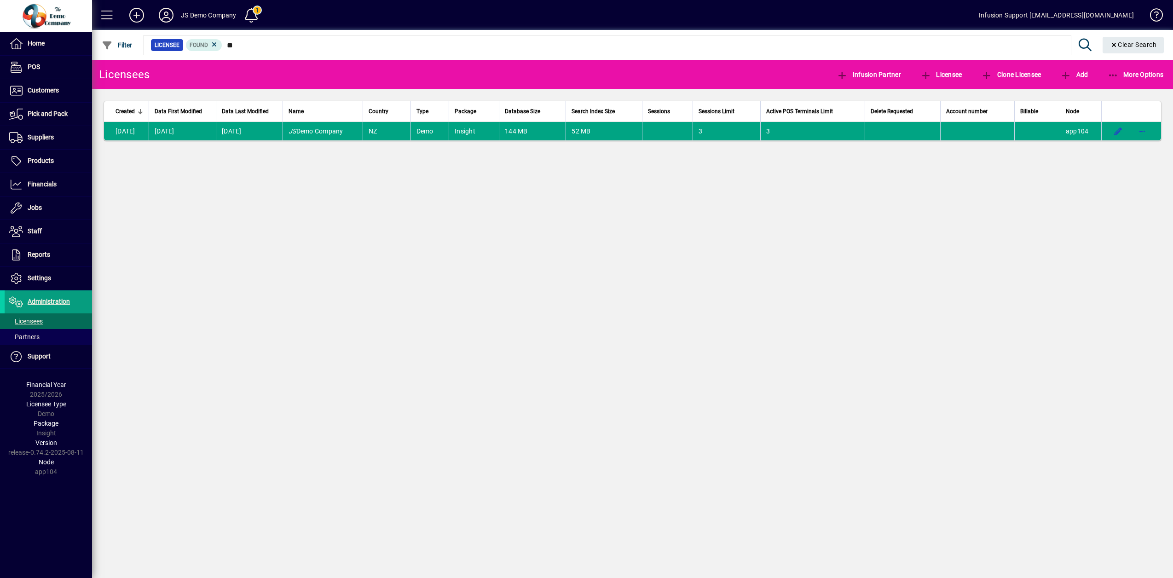 Image resolution: width=1173 pixels, height=578 pixels. Describe the element at coordinates (40, 161) in the screenshot. I see `span: Products` at that location.